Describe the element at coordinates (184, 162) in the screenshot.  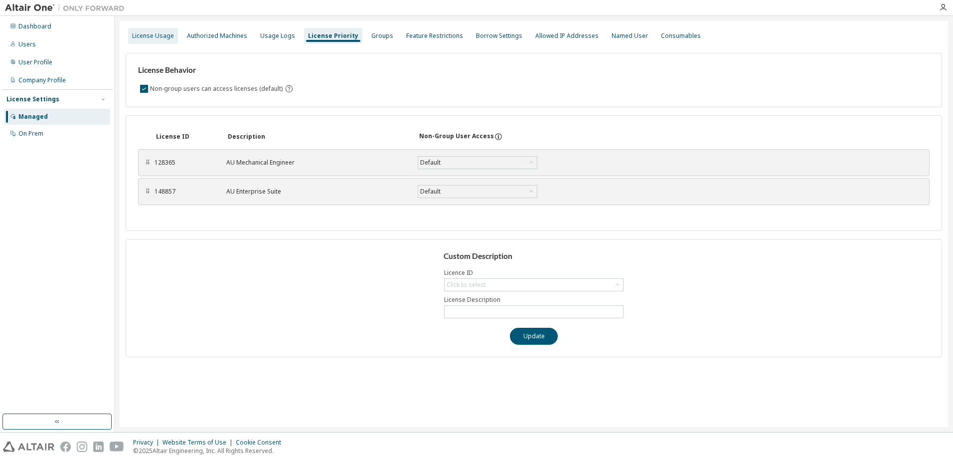
I see `div: 128365` at that location.